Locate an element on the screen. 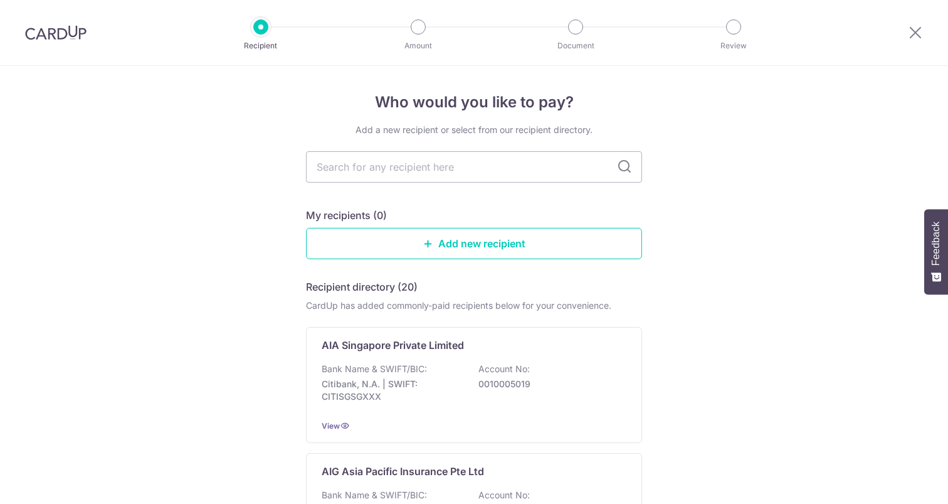 This screenshot has width=948, height=504. div: CardUp has added commonly-paid recipients below for your convenience. is located at coordinates (474, 305).